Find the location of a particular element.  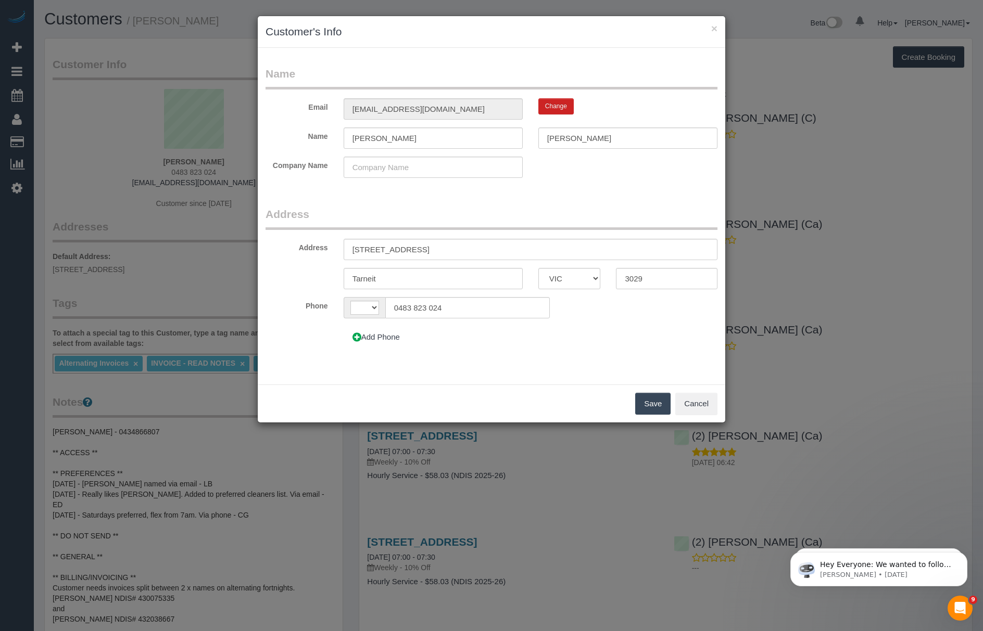

span: Hey Everyone: We wanted to follow up and let you know we have been closely monitoring the account... is located at coordinates (111, 86).